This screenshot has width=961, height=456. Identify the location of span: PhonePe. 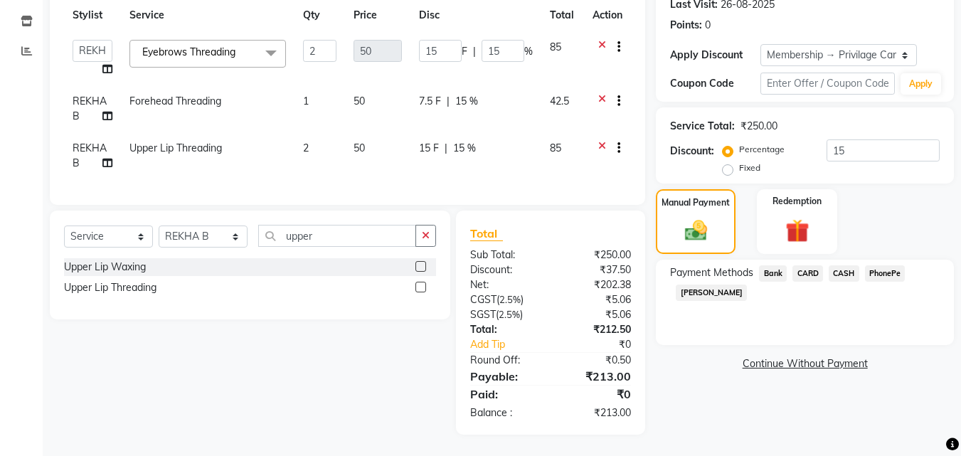
(885, 273).